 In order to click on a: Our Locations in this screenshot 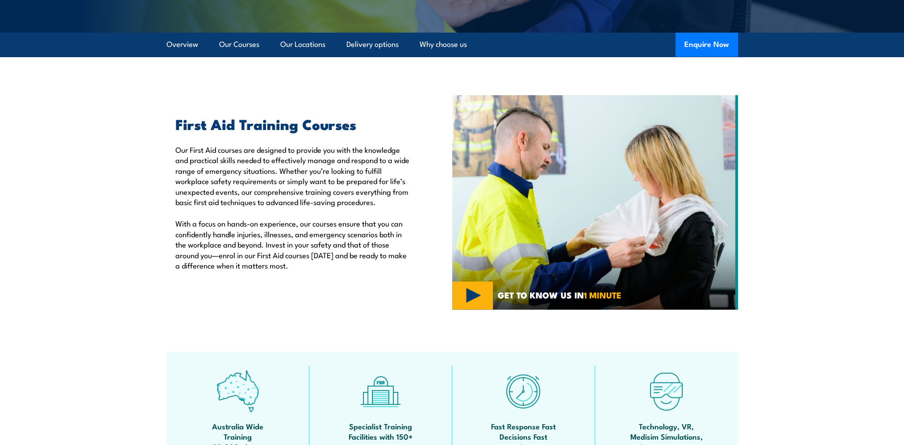, I will do `click(303, 44)`.